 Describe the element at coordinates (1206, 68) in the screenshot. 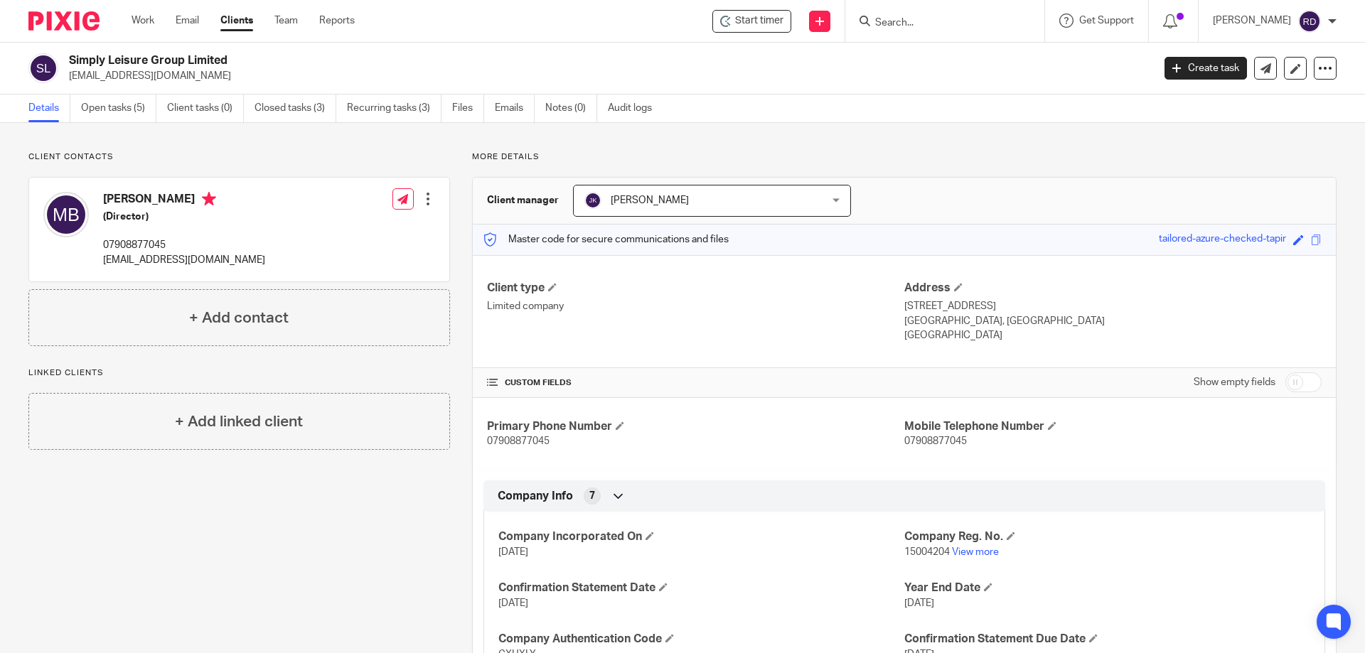

I see `a: Create task` at that location.